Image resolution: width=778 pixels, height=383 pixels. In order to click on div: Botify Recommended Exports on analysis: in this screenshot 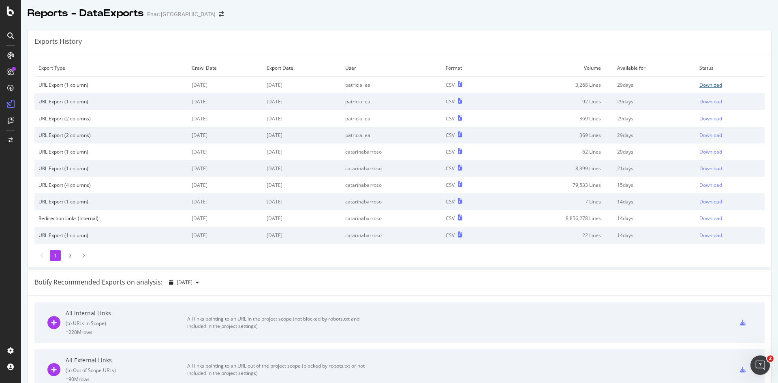, I will do `click(98, 282)`.